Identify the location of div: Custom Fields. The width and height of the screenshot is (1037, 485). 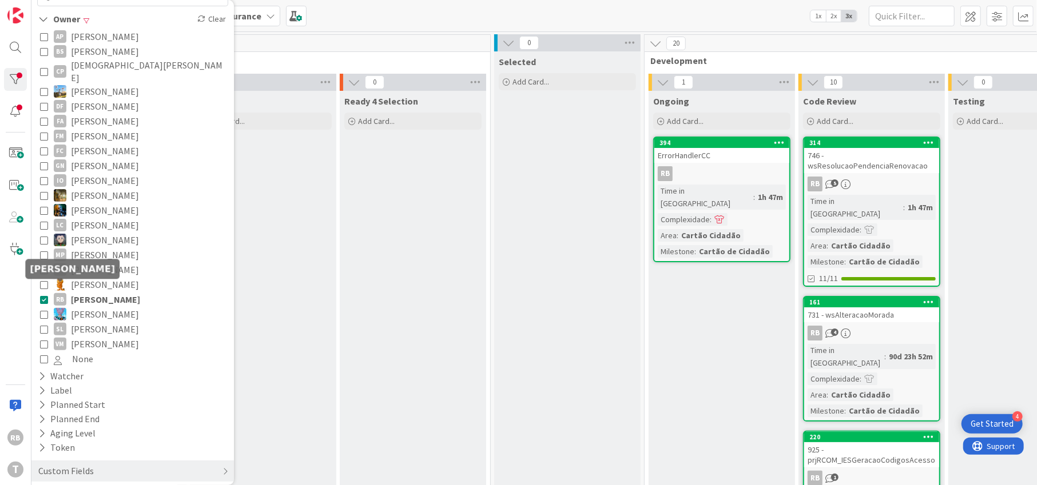
(66, 471).